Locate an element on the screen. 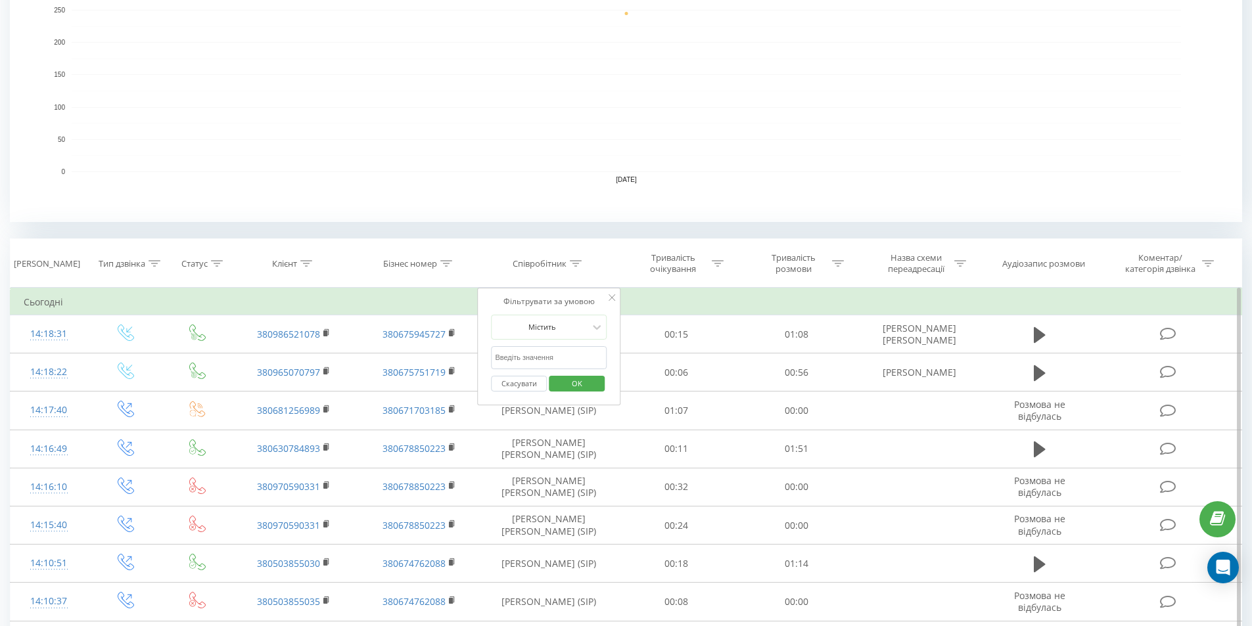  text: 250 is located at coordinates (59, 10).